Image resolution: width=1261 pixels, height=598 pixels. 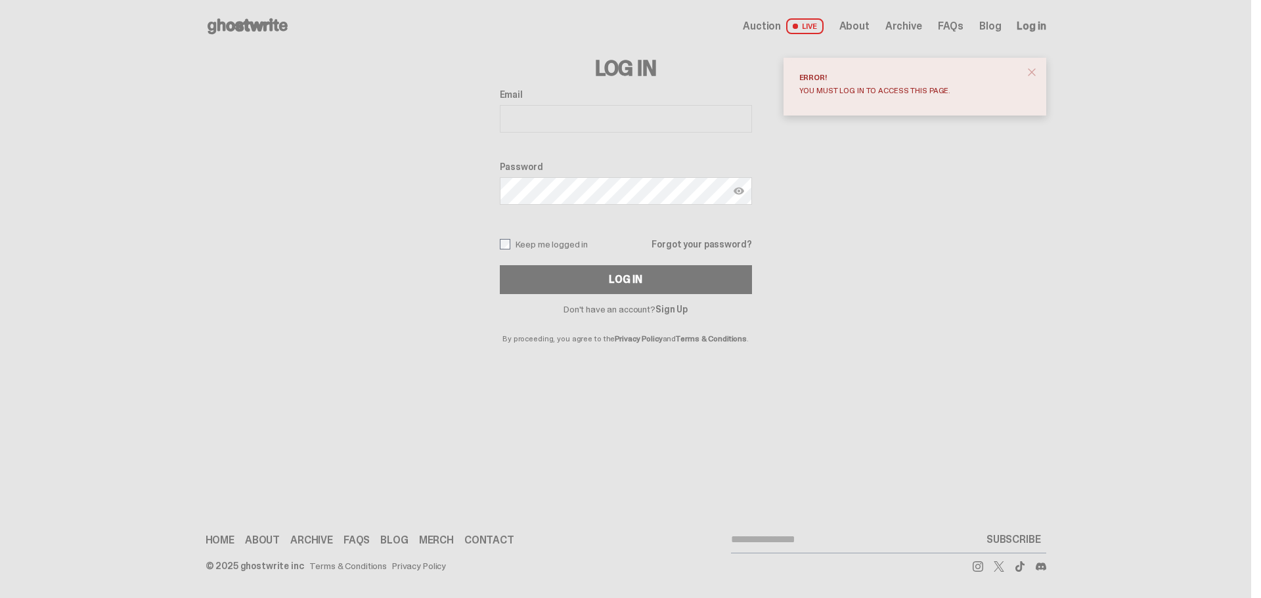 I want to click on div: Log In, so click(x=625, y=280).